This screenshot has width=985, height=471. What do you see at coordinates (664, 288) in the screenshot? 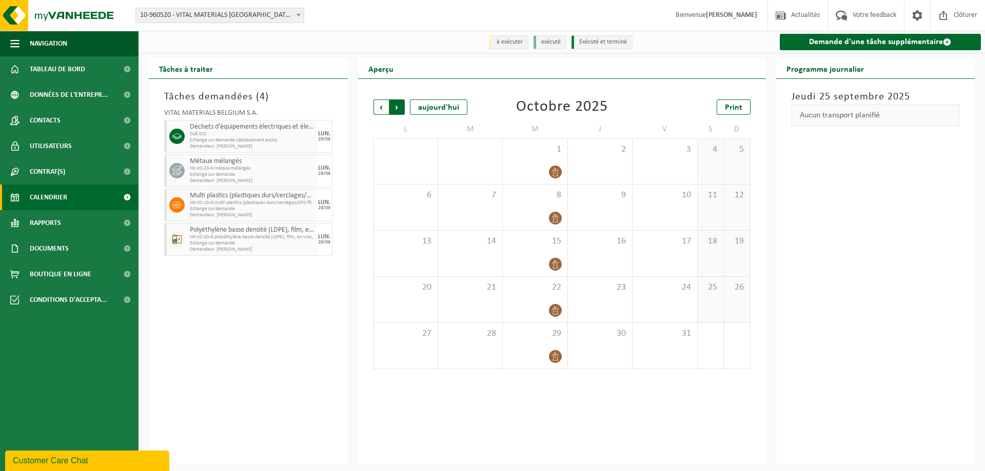
I see `span: 24` at bounding box center [664, 288].